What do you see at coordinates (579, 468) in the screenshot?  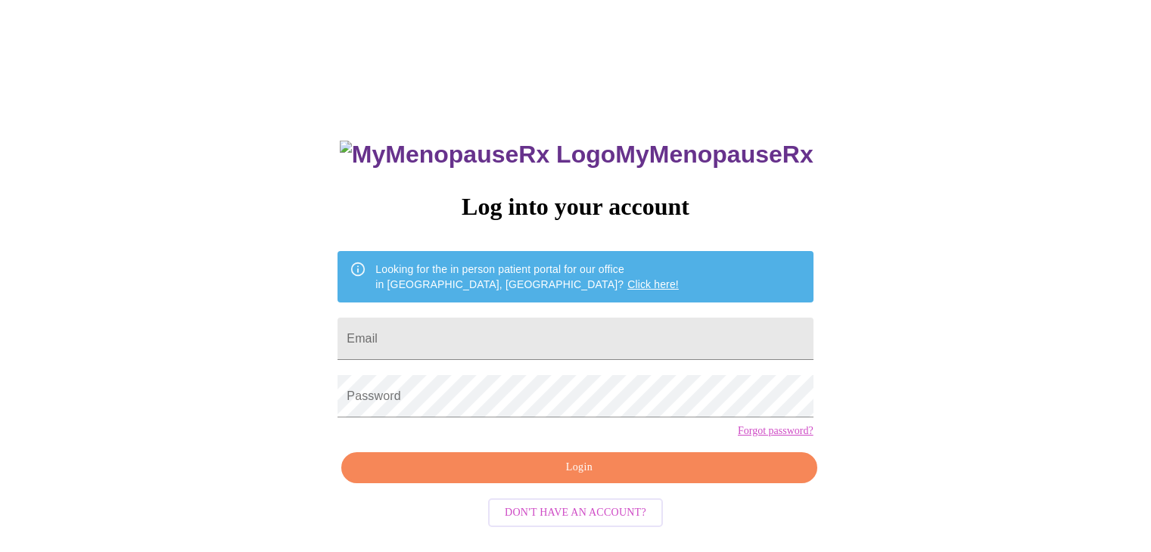 I see `button: Login` at bounding box center [579, 468].